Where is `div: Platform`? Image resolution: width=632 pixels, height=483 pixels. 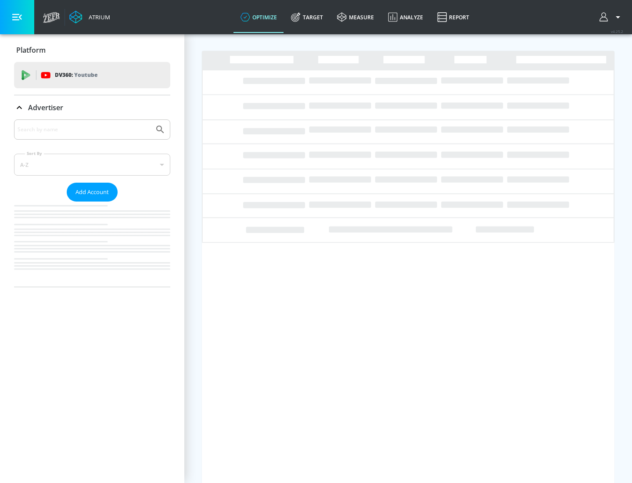
div: Platform is located at coordinates (92, 50).